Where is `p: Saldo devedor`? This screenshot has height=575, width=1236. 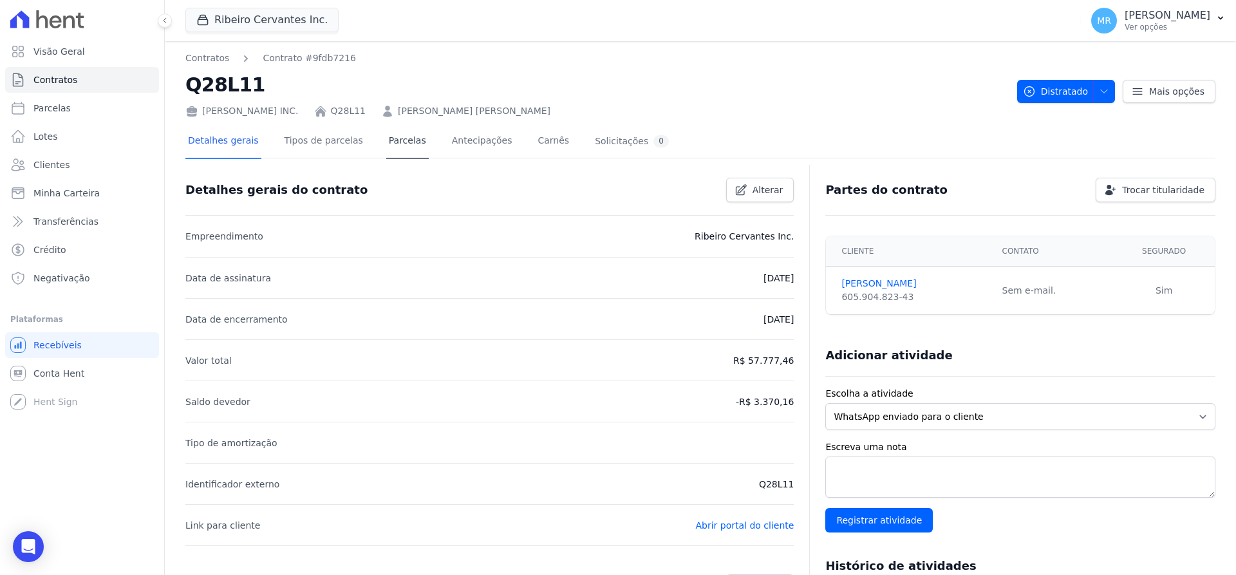
p: Saldo devedor is located at coordinates (218, 402).